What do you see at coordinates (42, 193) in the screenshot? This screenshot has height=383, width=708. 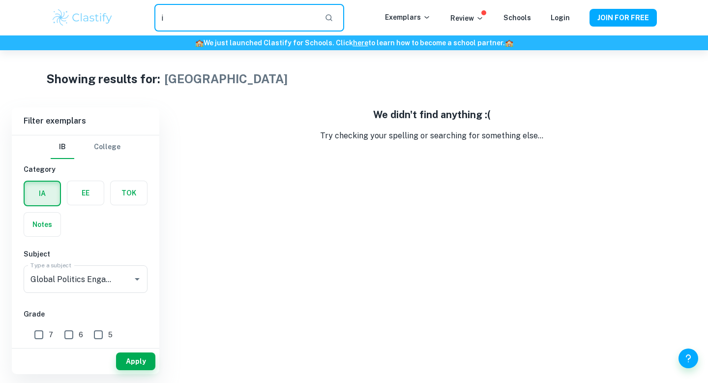 I see `button: IA` at bounding box center [42, 193].